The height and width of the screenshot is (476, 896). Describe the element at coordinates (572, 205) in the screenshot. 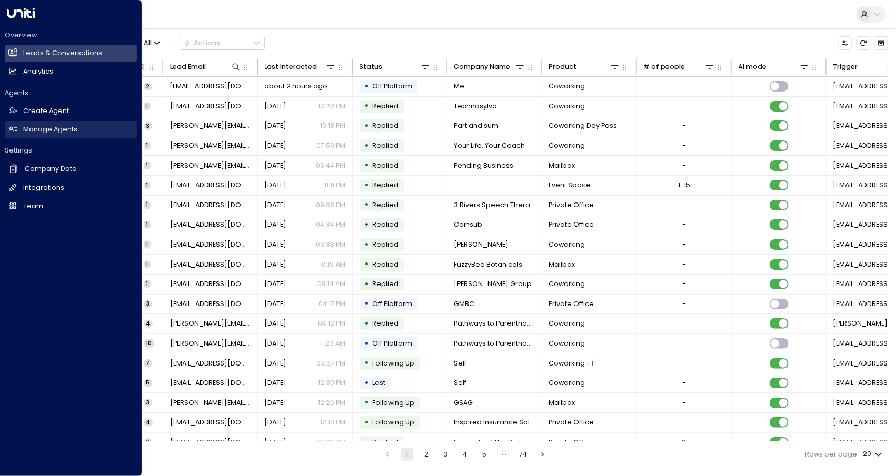

I see `span: Private Office` at that location.